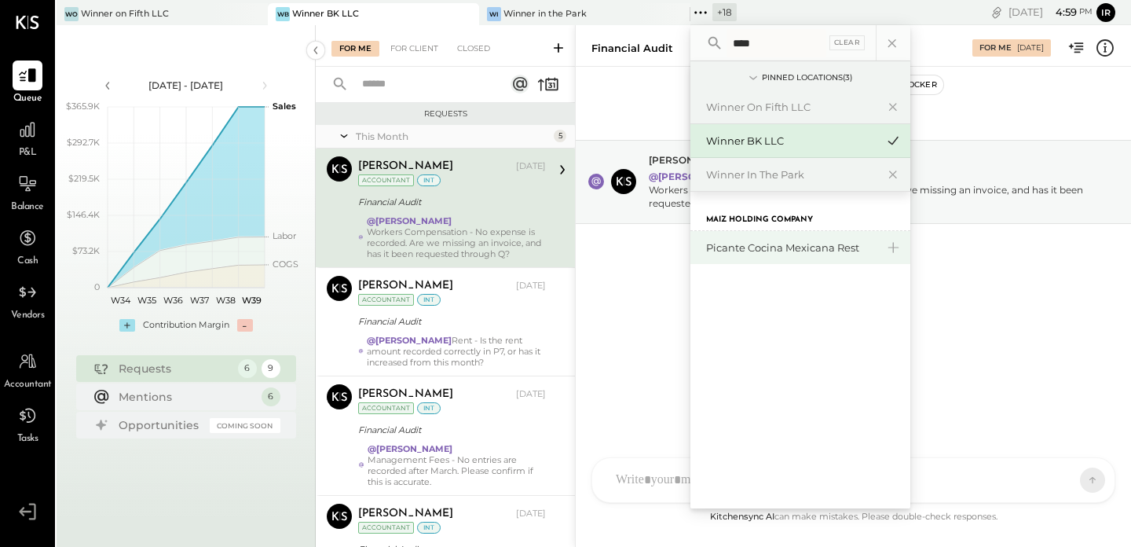 The image size is (1131, 547). Describe the element at coordinates (27, 423) in the screenshot. I see `a: Tasks` at that location.